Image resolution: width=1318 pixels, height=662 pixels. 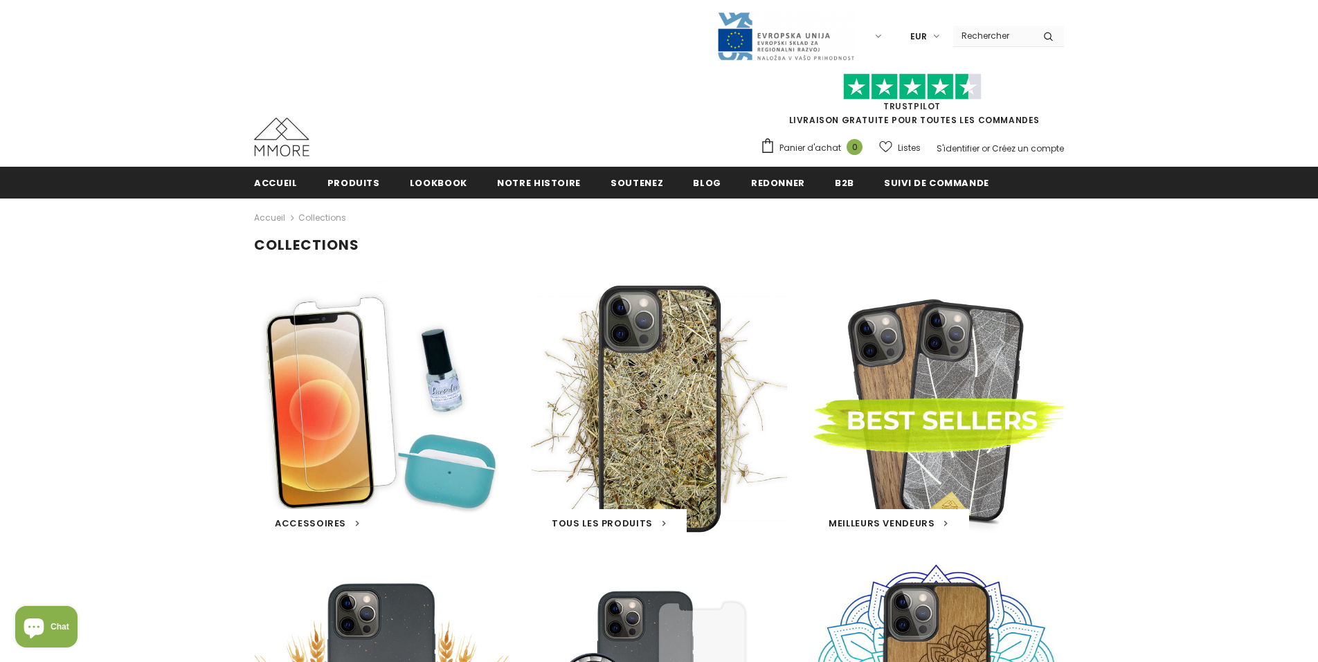 What do you see at coordinates (958, 148) in the screenshot?
I see `a: S'identifier` at bounding box center [958, 148].